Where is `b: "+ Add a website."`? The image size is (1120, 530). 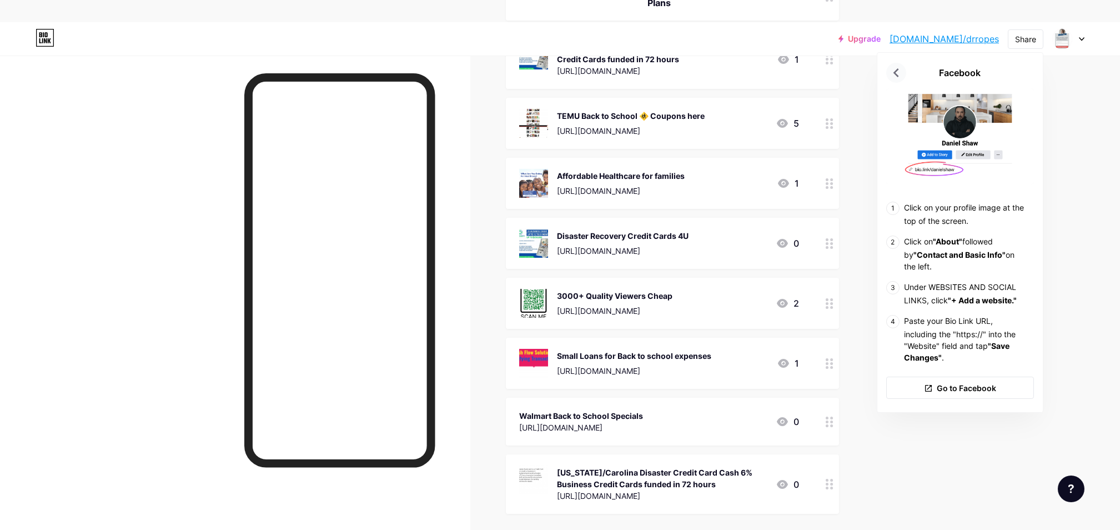
b: "+ Add a website." is located at coordinates (982, 300).